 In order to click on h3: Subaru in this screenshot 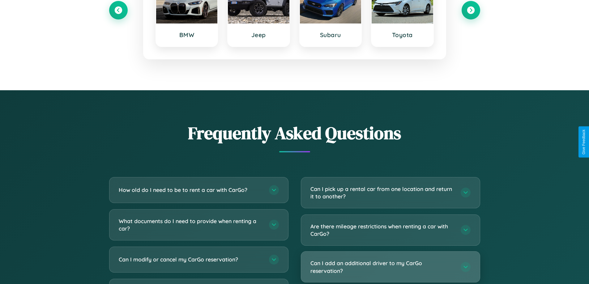, I will do `click(331, 35)`.